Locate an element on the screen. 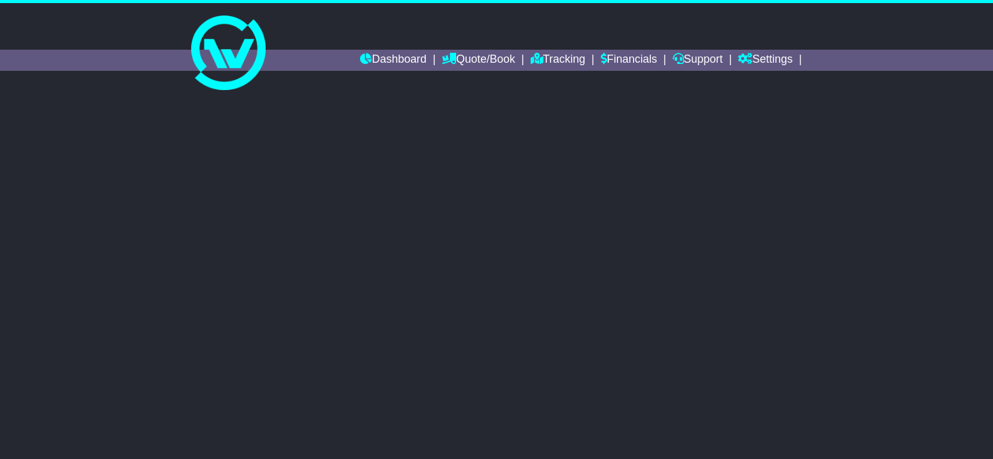 This screenshot has width=993, height=459. a: Dashboard is located at coordinates (393, 60).